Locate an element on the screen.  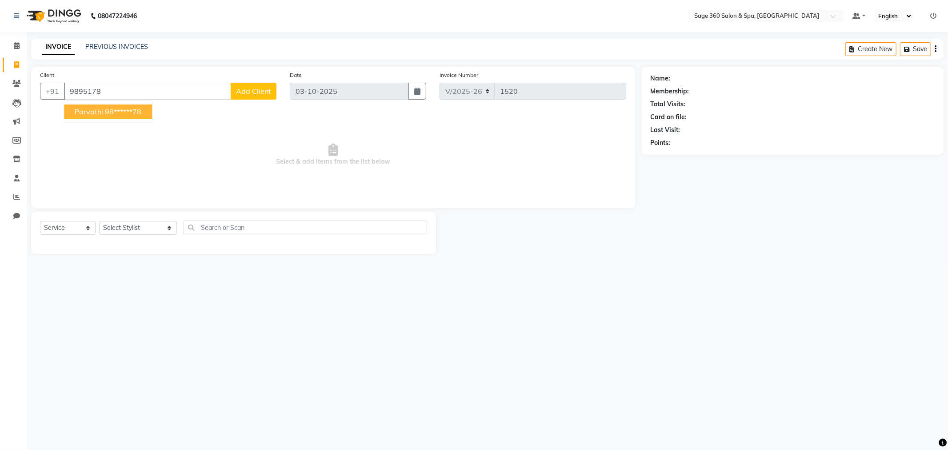
img: logo is located at coordinates (53, 16).